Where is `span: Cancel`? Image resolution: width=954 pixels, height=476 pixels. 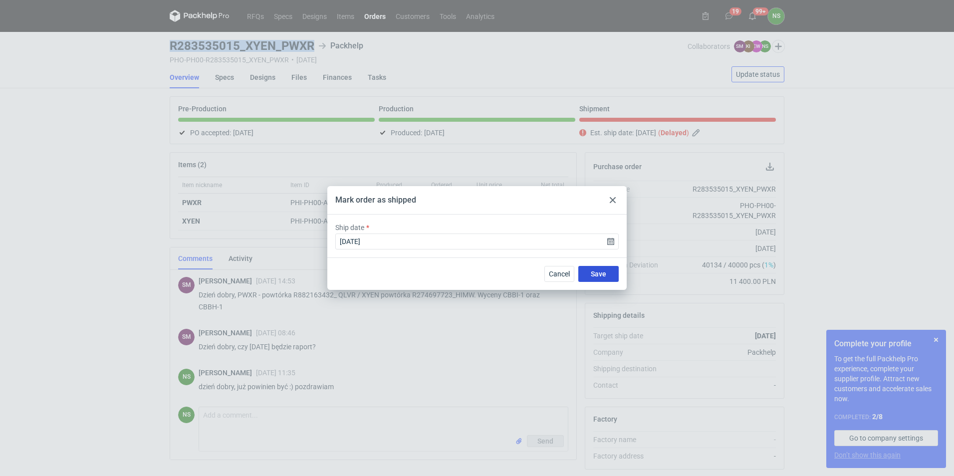 span: Cancel is located at coordinates (559, 274).